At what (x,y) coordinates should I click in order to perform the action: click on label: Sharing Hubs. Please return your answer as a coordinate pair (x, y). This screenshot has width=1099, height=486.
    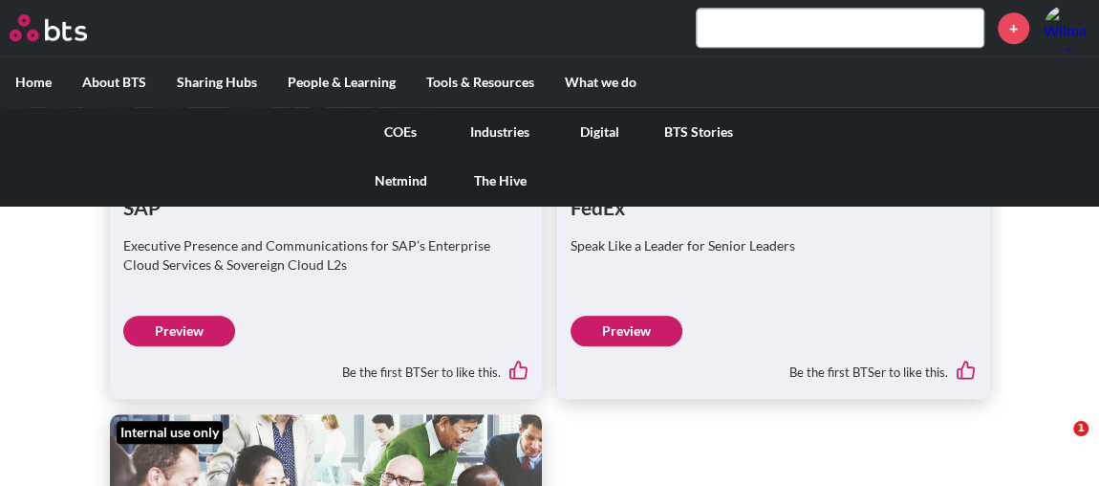
    Looking at the image, I should click on (217, 82).